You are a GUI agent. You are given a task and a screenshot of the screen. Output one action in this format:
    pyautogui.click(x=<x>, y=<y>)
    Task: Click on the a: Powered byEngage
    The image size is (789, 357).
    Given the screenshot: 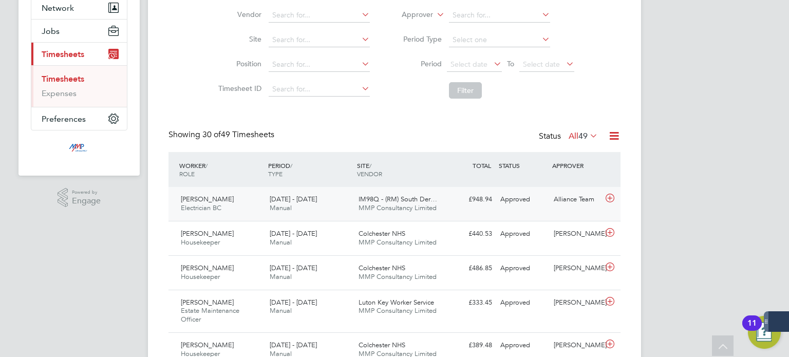 What is the action you would take?
    pyautogui.click(x=79, y=198)
    